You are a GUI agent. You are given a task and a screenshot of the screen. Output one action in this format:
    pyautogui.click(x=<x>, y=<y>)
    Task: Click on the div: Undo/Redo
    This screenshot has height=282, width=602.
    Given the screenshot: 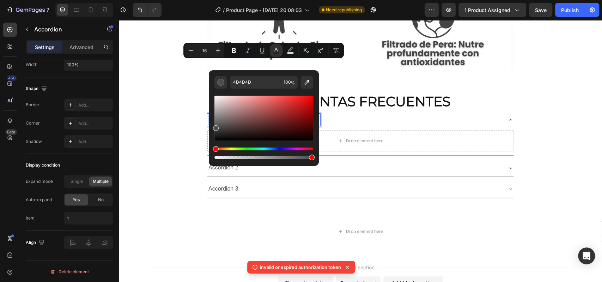 What is the action you would take?
    pyautogui.click(x=147, y=10)
    